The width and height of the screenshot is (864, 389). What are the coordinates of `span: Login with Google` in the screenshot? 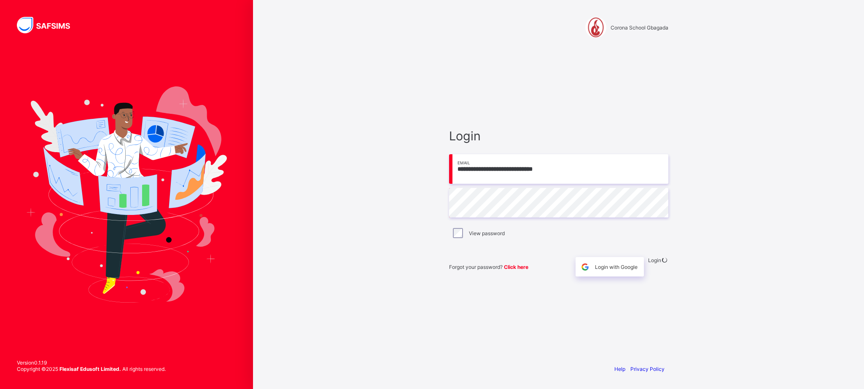 It's located at (616, 267).